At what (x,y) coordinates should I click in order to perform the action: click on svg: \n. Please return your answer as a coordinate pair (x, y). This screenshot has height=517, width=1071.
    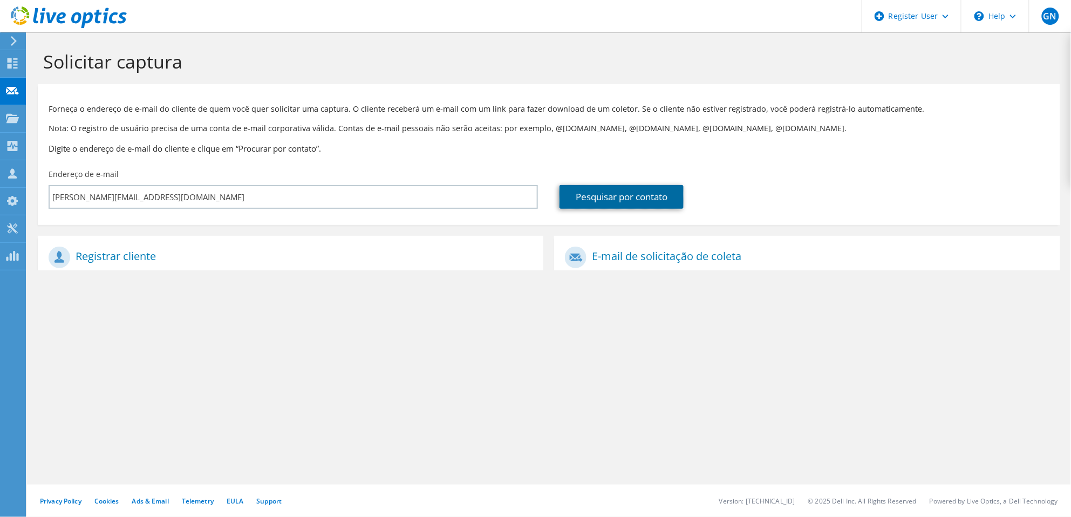
    Looking at the image, I should click on (979, 16).